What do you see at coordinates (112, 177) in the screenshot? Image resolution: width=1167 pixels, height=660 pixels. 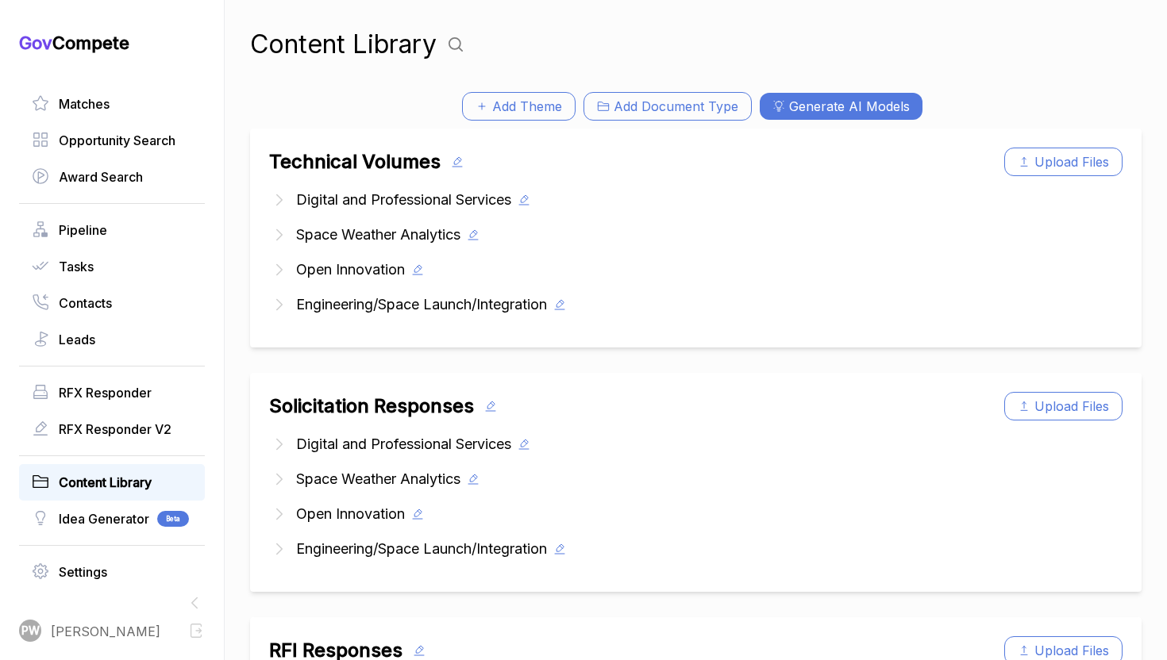 I see `a: Award Search` at bounding box center [112, 177].